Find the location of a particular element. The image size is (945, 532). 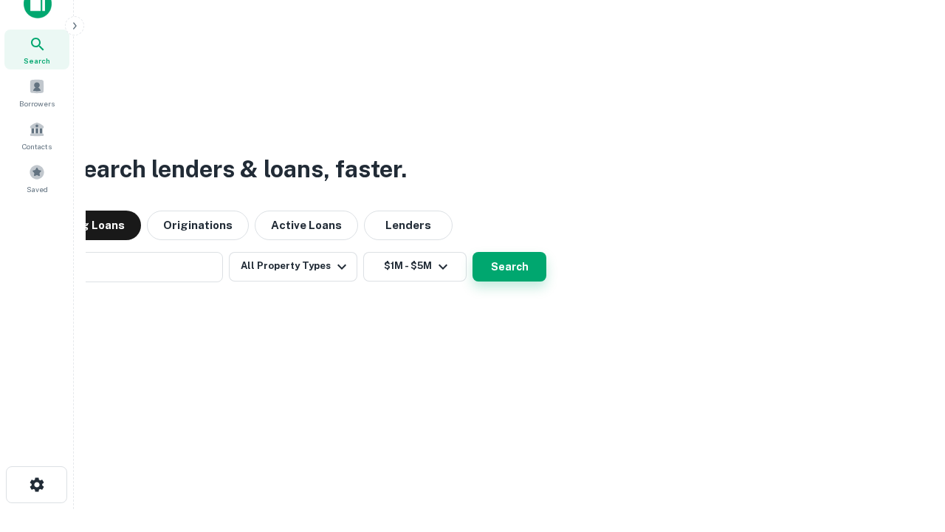

a: Saved is located at coordinates (37, 178).